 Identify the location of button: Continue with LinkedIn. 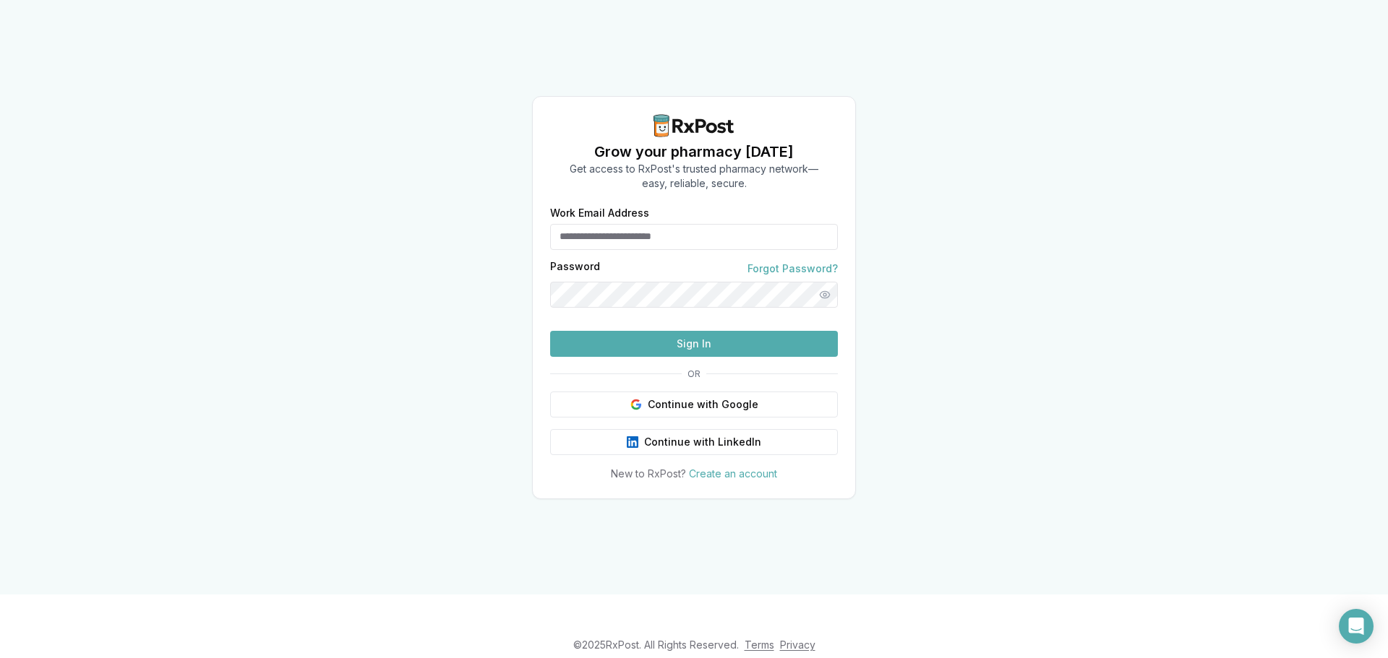
(694, 442).